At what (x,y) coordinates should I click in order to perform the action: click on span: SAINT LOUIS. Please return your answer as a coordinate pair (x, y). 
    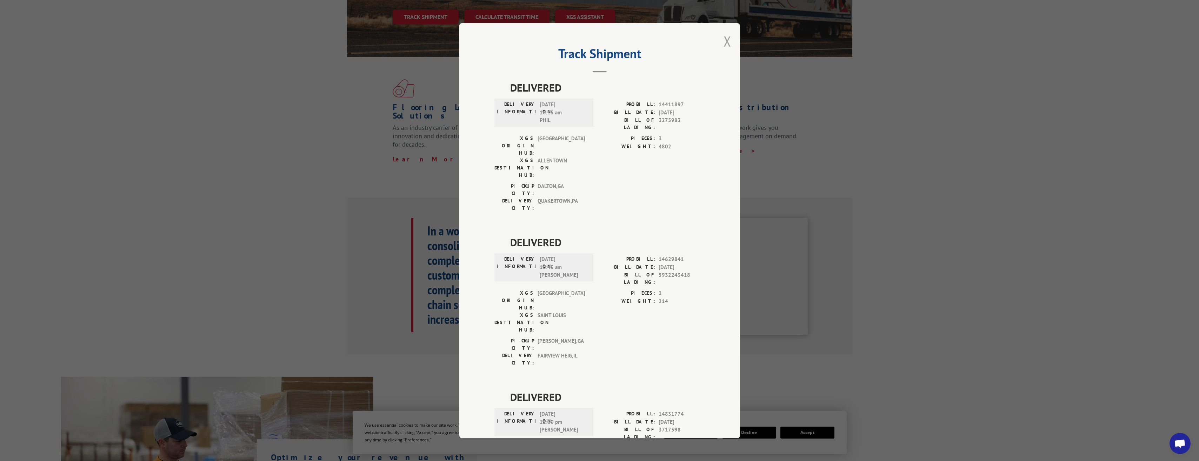
    Looking at the image, I should click on (561, 322).